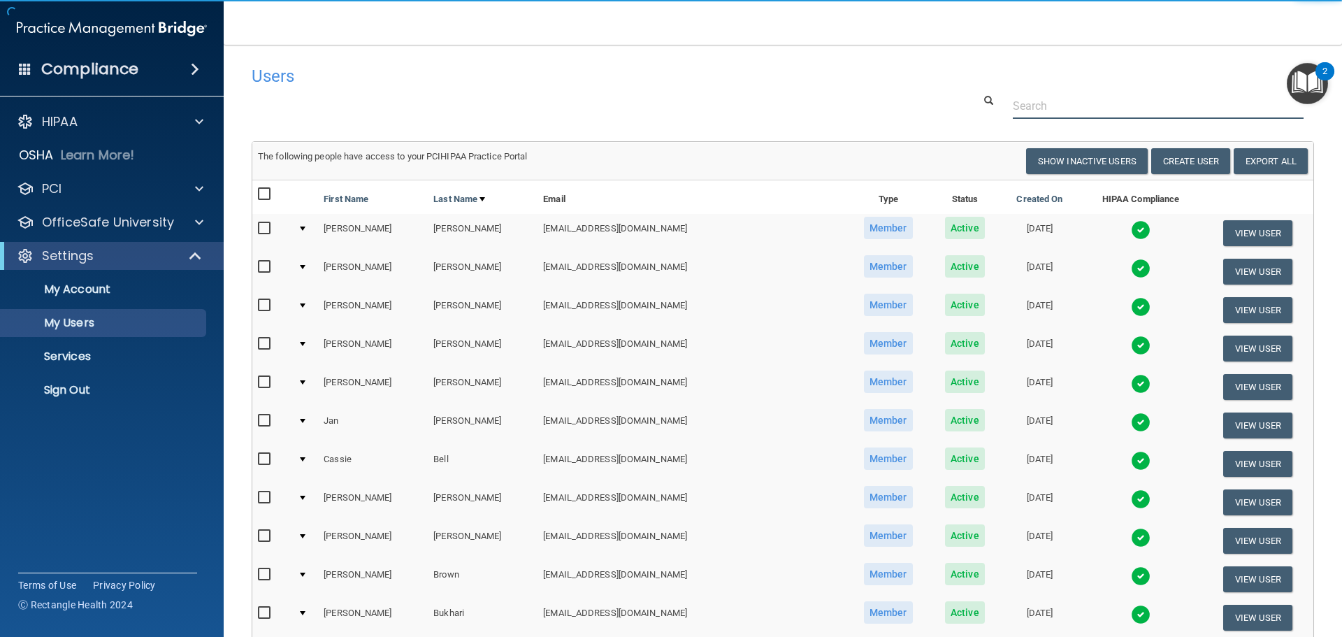 This screenshot has height=637, width=1342. What do you see at coordinates (346, 199) in the screenshot?
I see `a: First Name` at bounding box center [346, 199].